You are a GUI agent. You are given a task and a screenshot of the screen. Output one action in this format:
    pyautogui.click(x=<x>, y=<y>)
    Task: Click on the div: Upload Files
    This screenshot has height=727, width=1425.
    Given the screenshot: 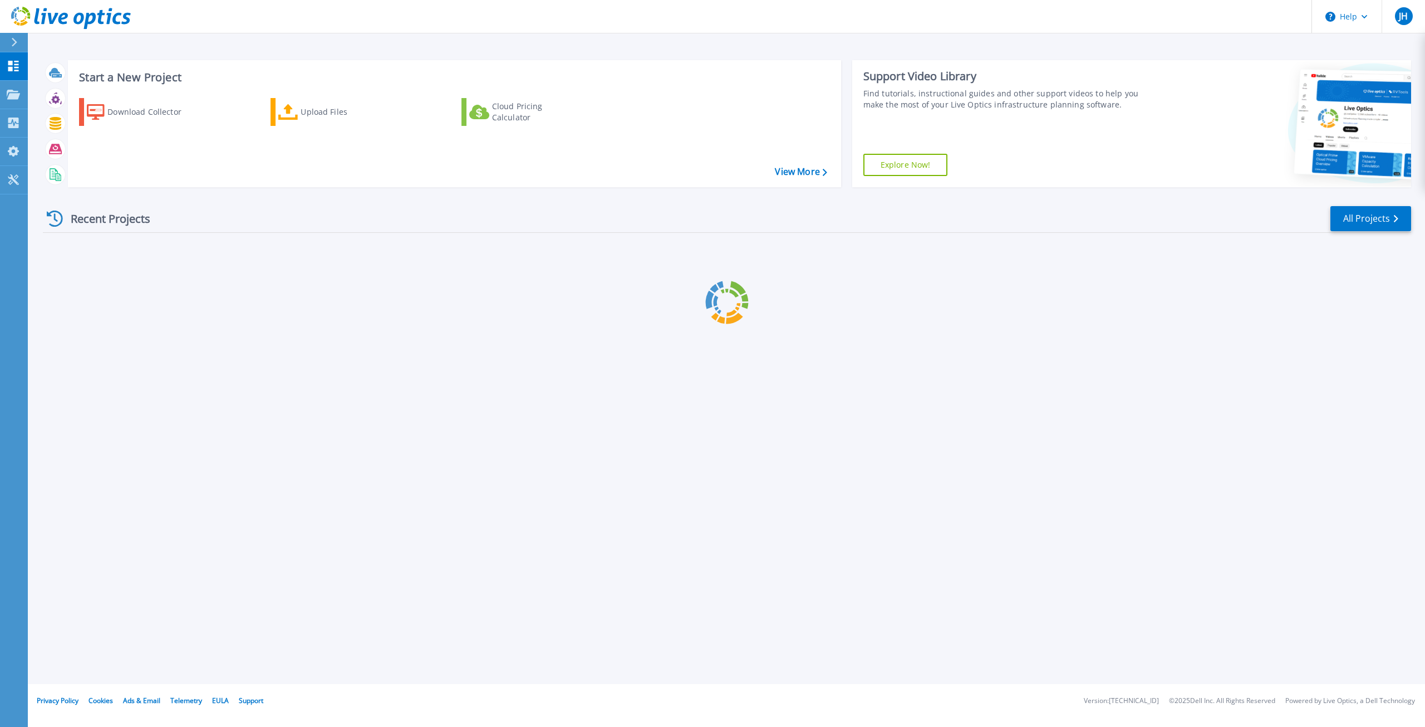 What is the action you would take?
    pyautogui.click(x=345, y=112)
    